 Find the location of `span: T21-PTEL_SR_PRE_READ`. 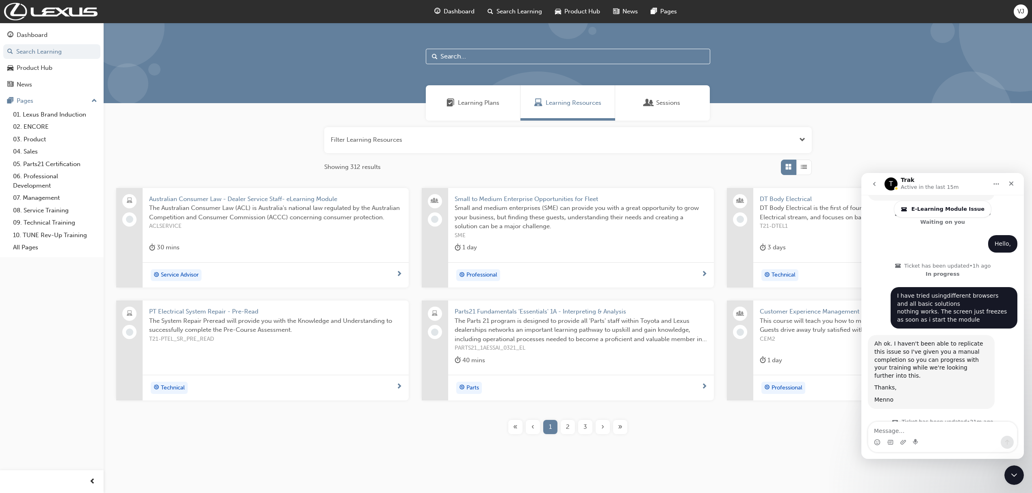

span: T21-PTEL_SR_PRE_READ is located at coordinates (276, 339).